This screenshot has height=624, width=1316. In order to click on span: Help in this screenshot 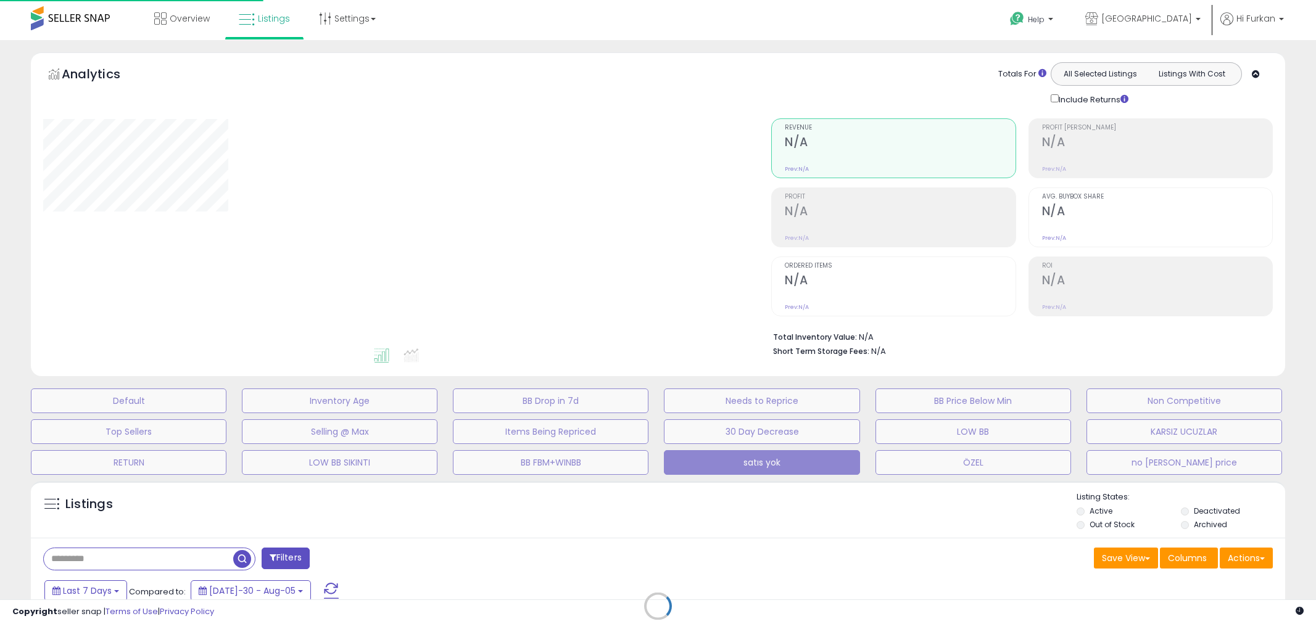, I will do `click(1036, 19)`.